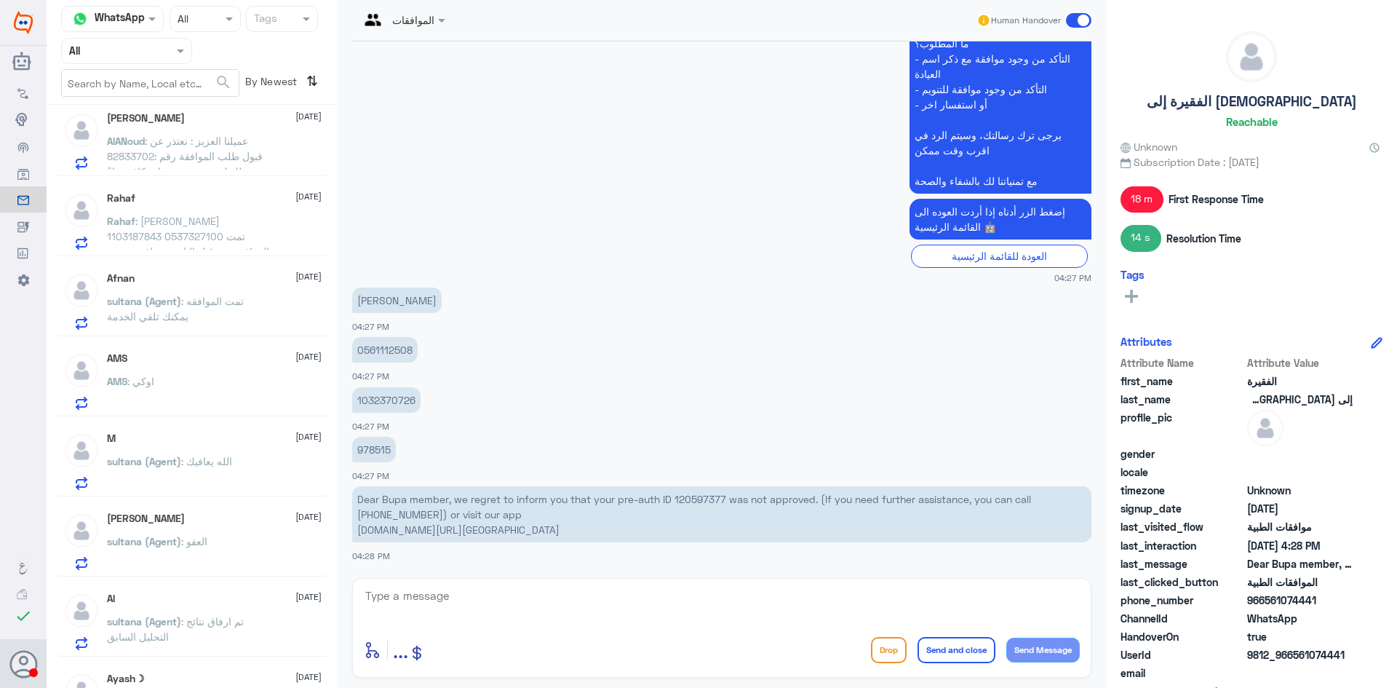 This screenshot has width=1397, height=688. What do you see at coordinates (1182, 672) in the screenshot?
I see `span: email` at bounding box center [1182, 672].